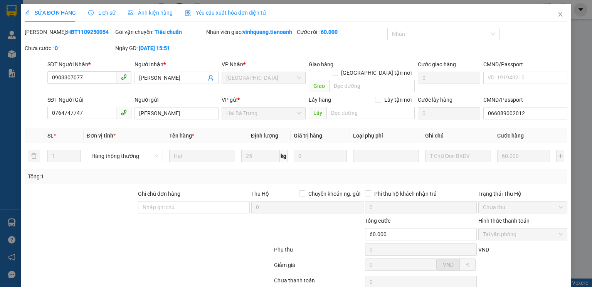 This screenshot has height=287, width=592. What do you see at coordinates (522, 194) in the screenshot?
I see `div: Trạng thái Thu Hộ` at bounding box center [522, 194].